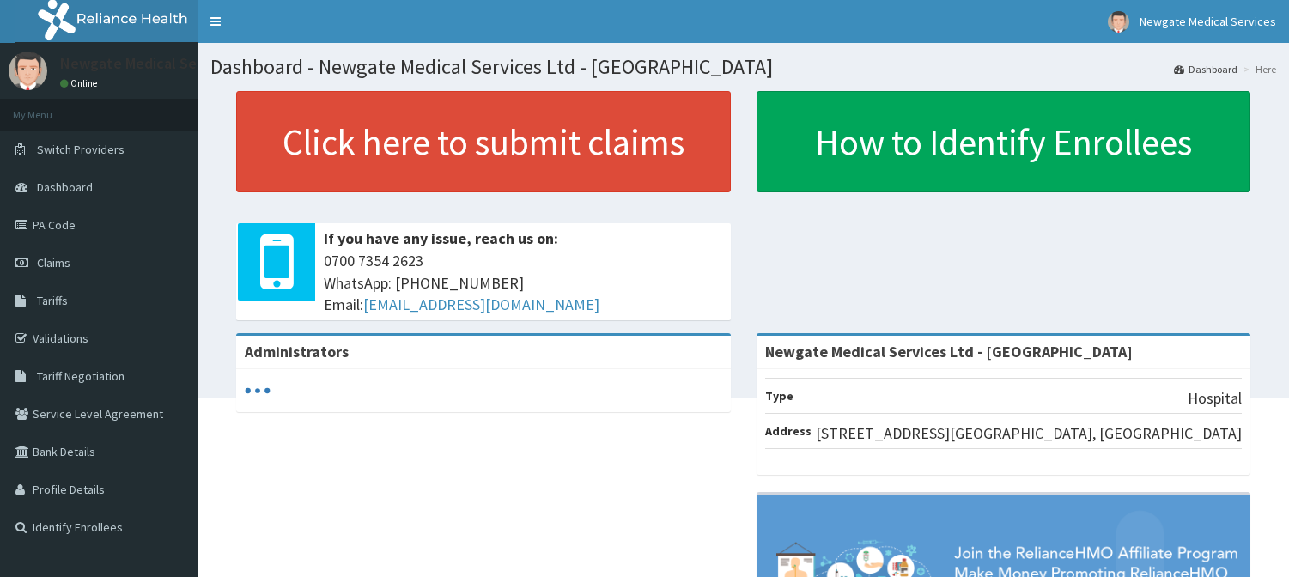  I want to click on span: Tariff Negotiation, so click(81, 376).